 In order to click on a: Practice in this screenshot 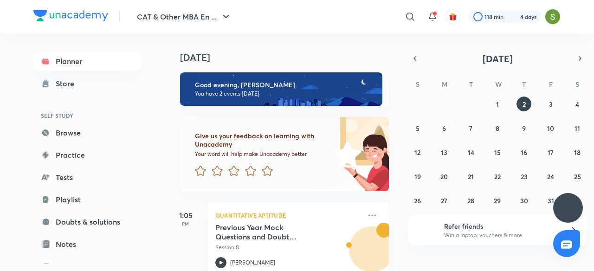, I will do `click(87, 155)`.